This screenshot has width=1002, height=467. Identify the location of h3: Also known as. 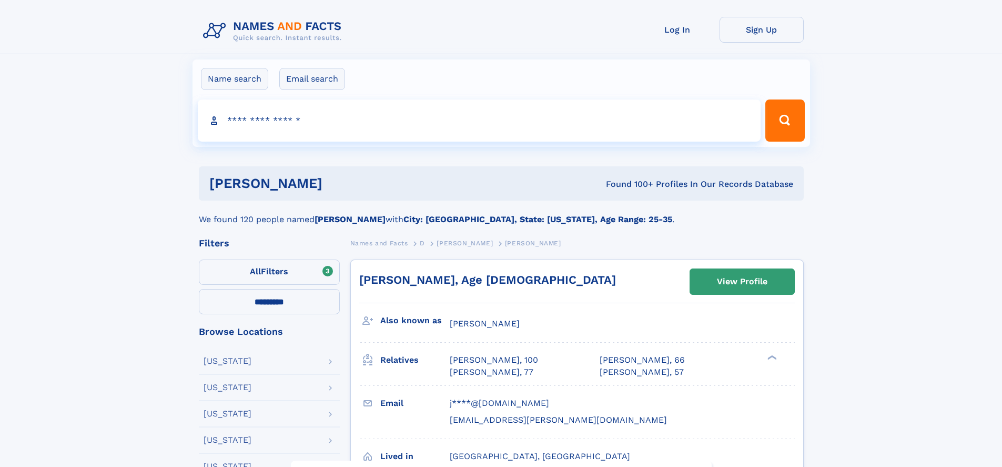
(415, 320).